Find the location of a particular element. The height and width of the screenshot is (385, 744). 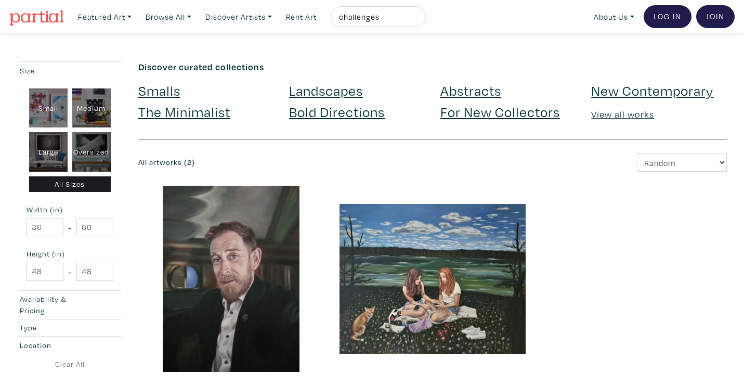

div: Type is located at coordinates (56, 327).